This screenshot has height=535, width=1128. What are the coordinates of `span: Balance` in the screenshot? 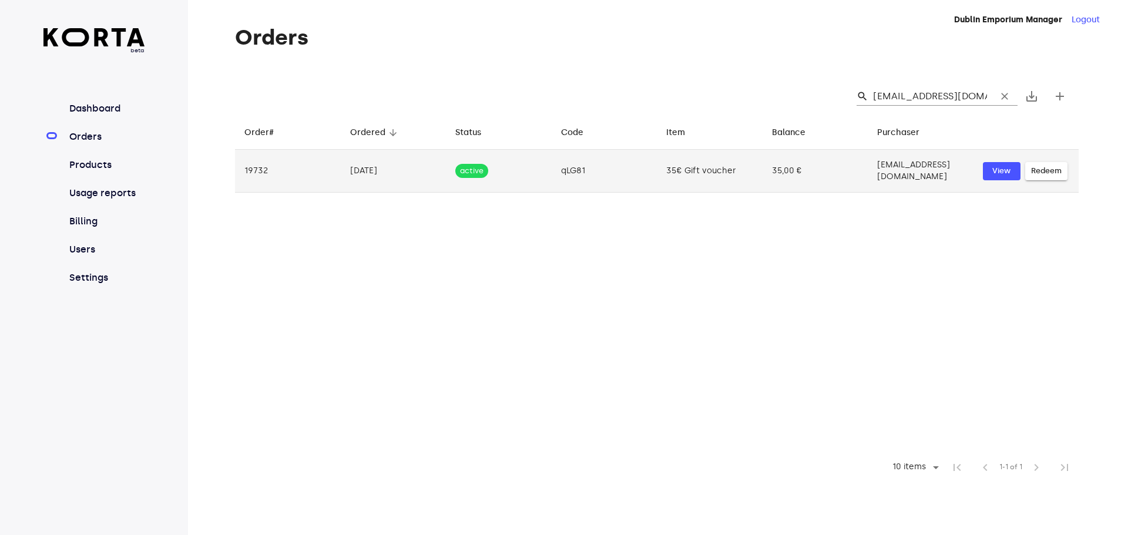 It's located at (796, 133).